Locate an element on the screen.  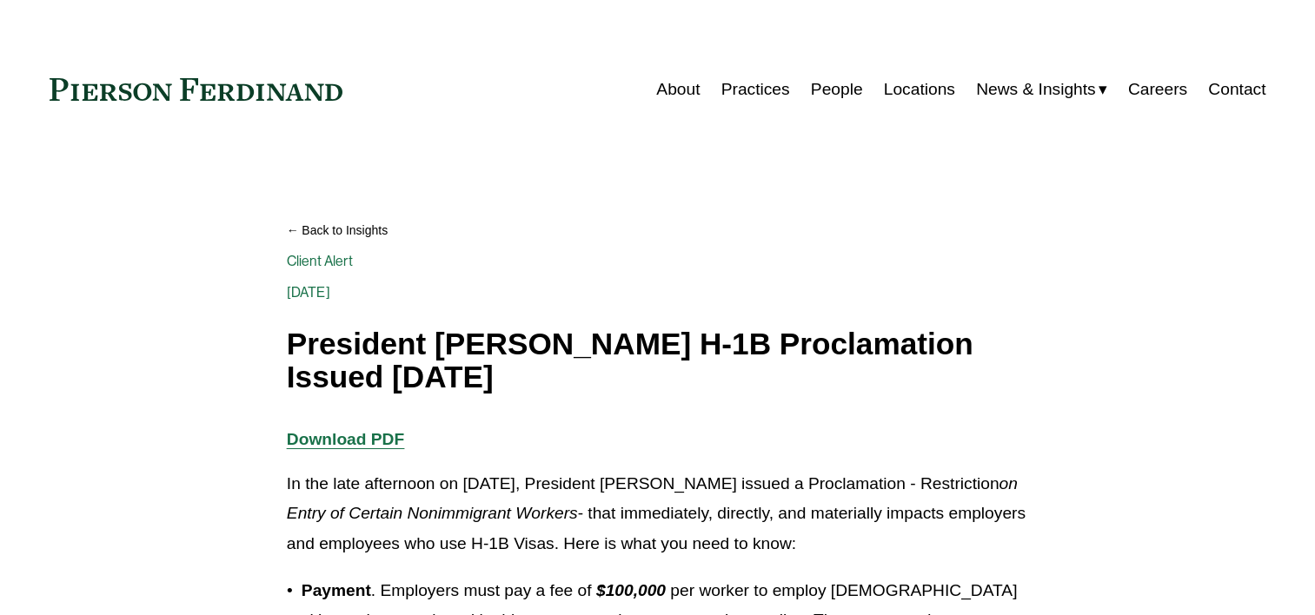
a: Locations is located at coordinates (920, 90).